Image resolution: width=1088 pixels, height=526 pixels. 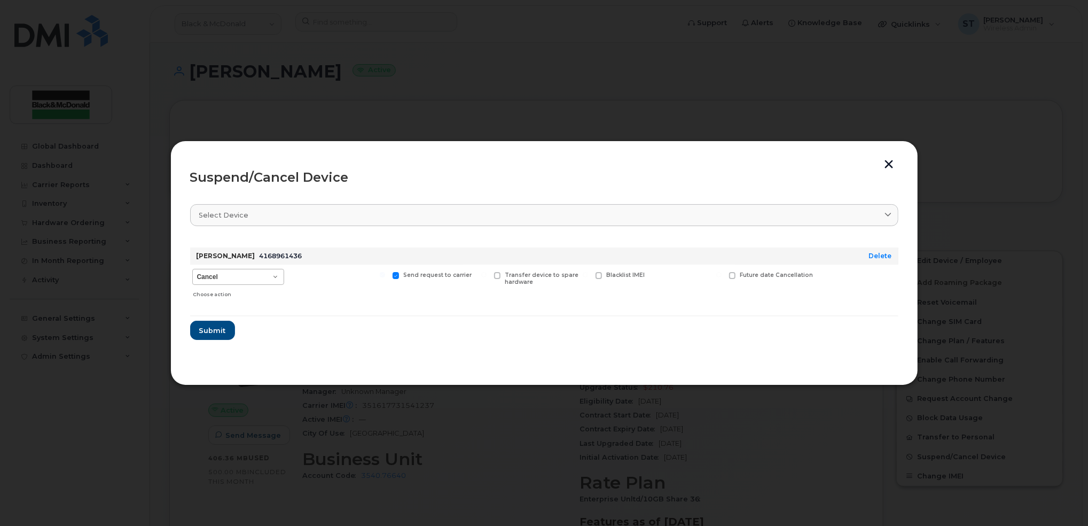 I want to click on span: Future date Cancellation, so click(x=776, y=275).